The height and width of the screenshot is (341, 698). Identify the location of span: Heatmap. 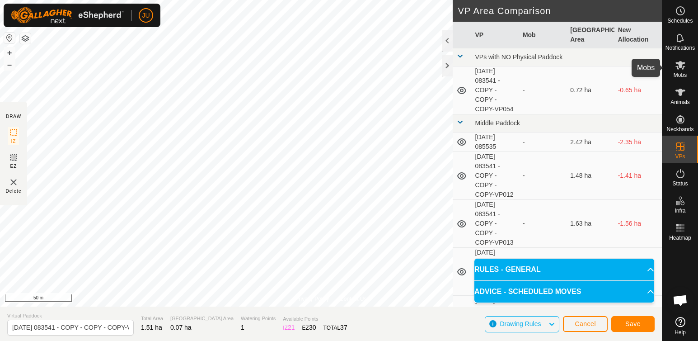
(680, 238).